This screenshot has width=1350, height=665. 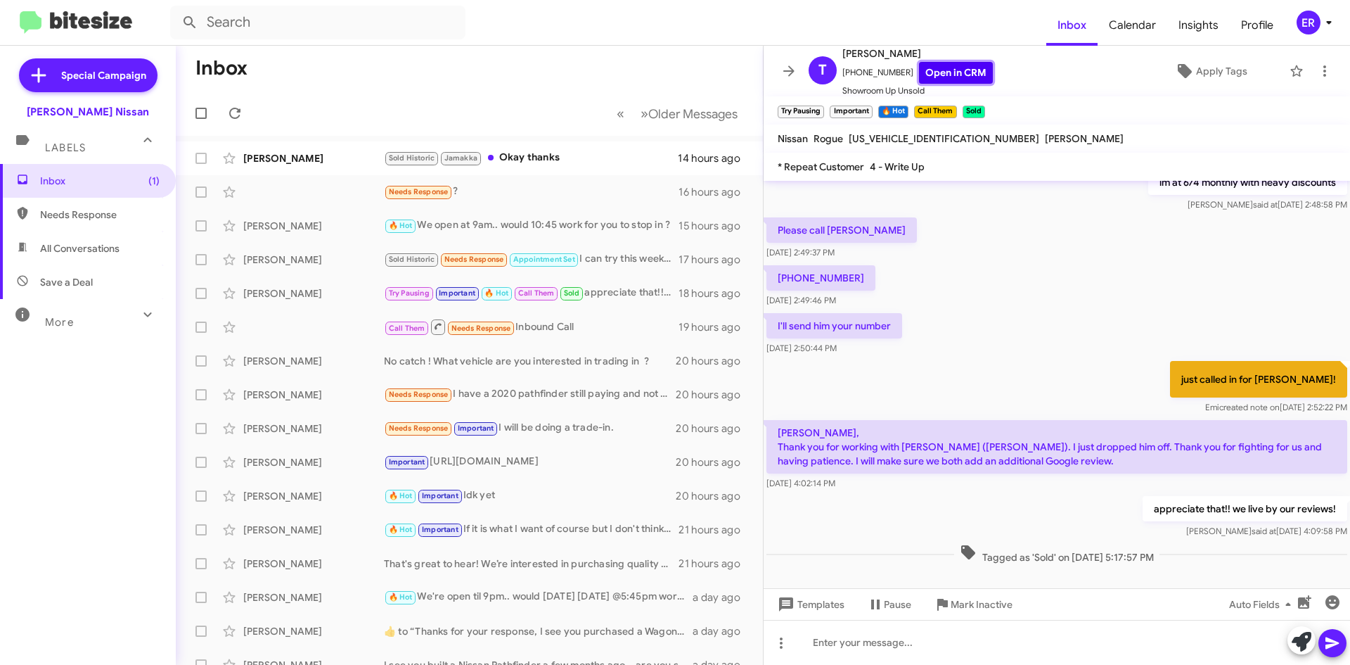 I want to click on a: Inbox, so click(x=1072, y=25).